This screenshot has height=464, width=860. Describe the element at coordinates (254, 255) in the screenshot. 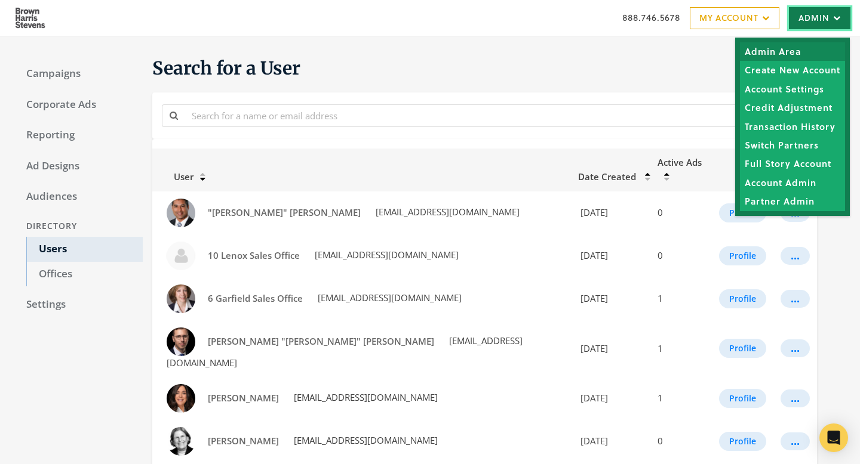

I see `a: 10 Lenox Sales Office` at that location.